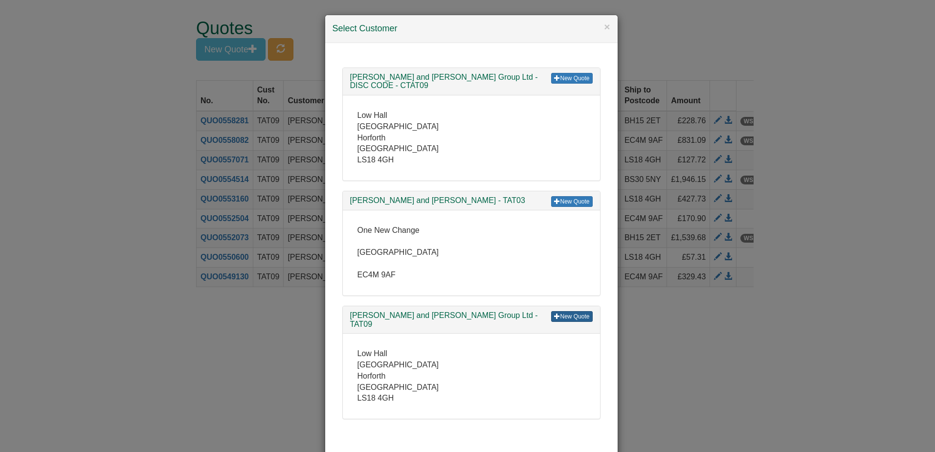  What do you see at coordinates (388, 230) in the screenshot?
I see `span: One New Change` at bounding box center [388, 230].